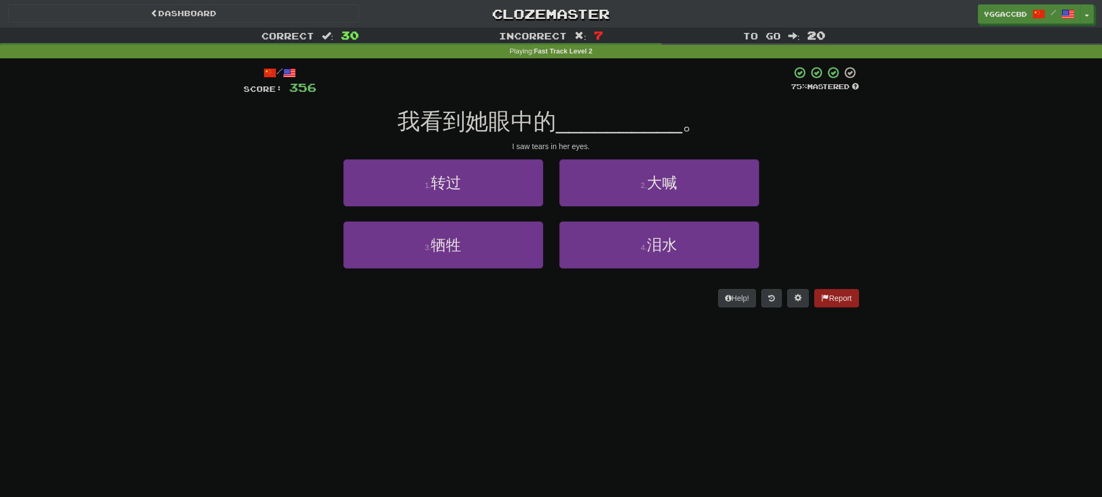 The height and width of the screenshot is (497, 1102). What do you see at coordinates (644, 185) in the screenshot?
I see `small: 2 .` at bounding box center [644, 185].